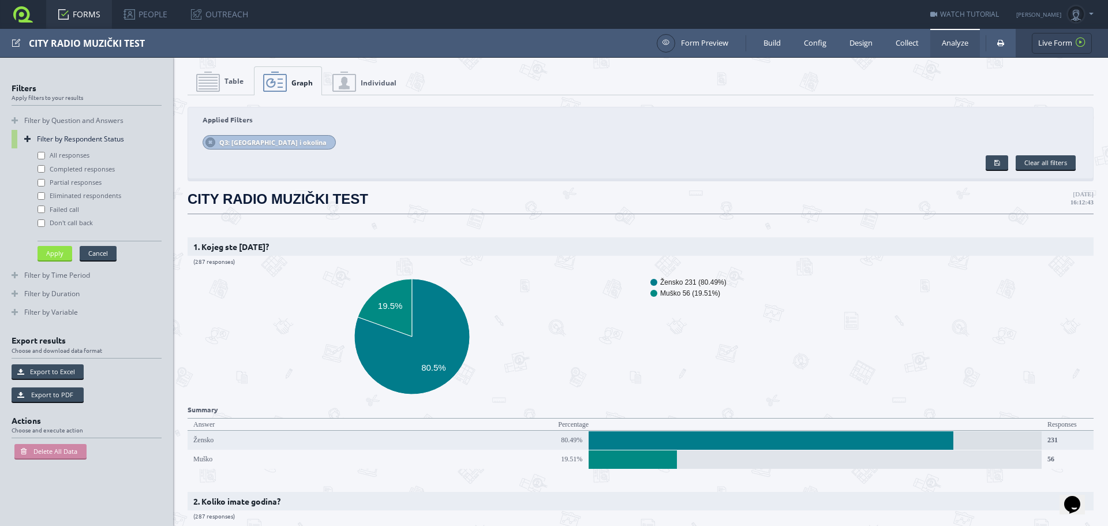 Image resolution: width=1108 pixels, height=526 pixels. What do you see at coordinates (87, 275) in the screenshot?
I see `a: Filter by Time Period` at bounding box center [87, 275].